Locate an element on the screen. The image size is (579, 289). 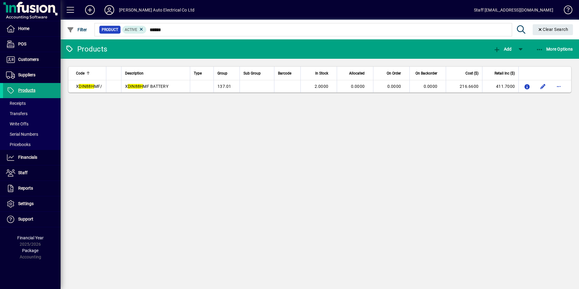
span: Clear Search is located at coordinates (553, 29).